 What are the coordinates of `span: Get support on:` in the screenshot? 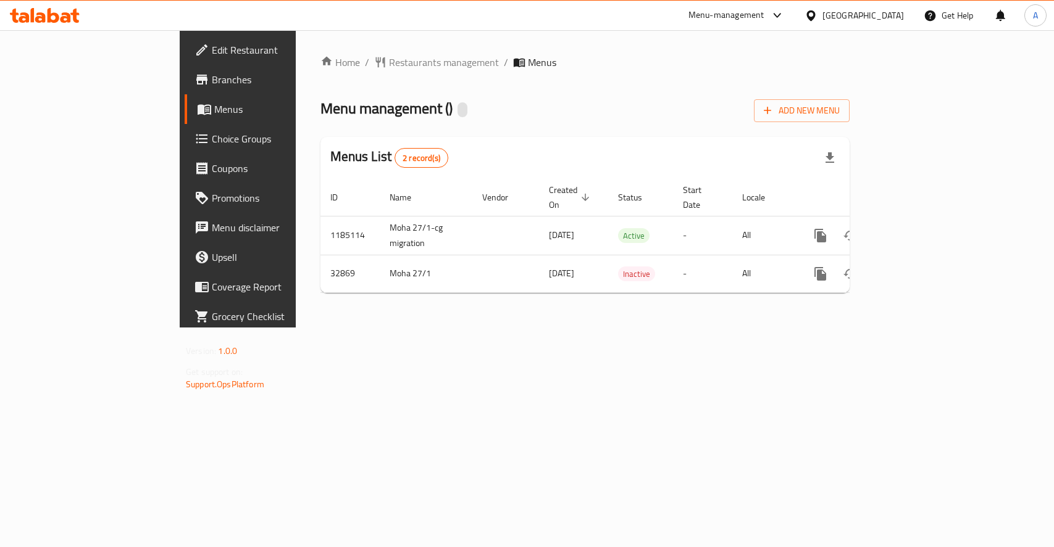 It's located at (214, 372).